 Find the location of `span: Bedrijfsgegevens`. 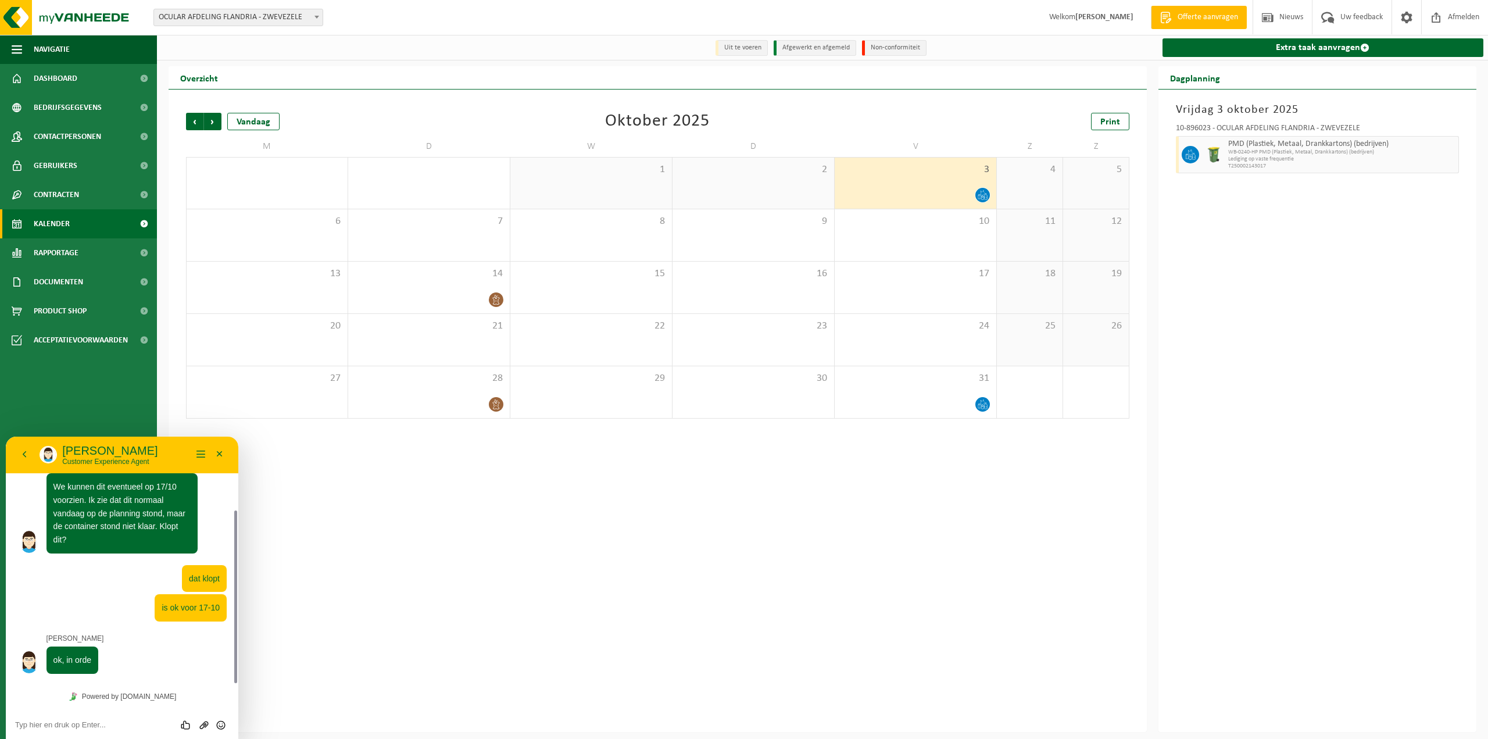

span: Bedrijfsgegevens is located at coordinates (67, 108).